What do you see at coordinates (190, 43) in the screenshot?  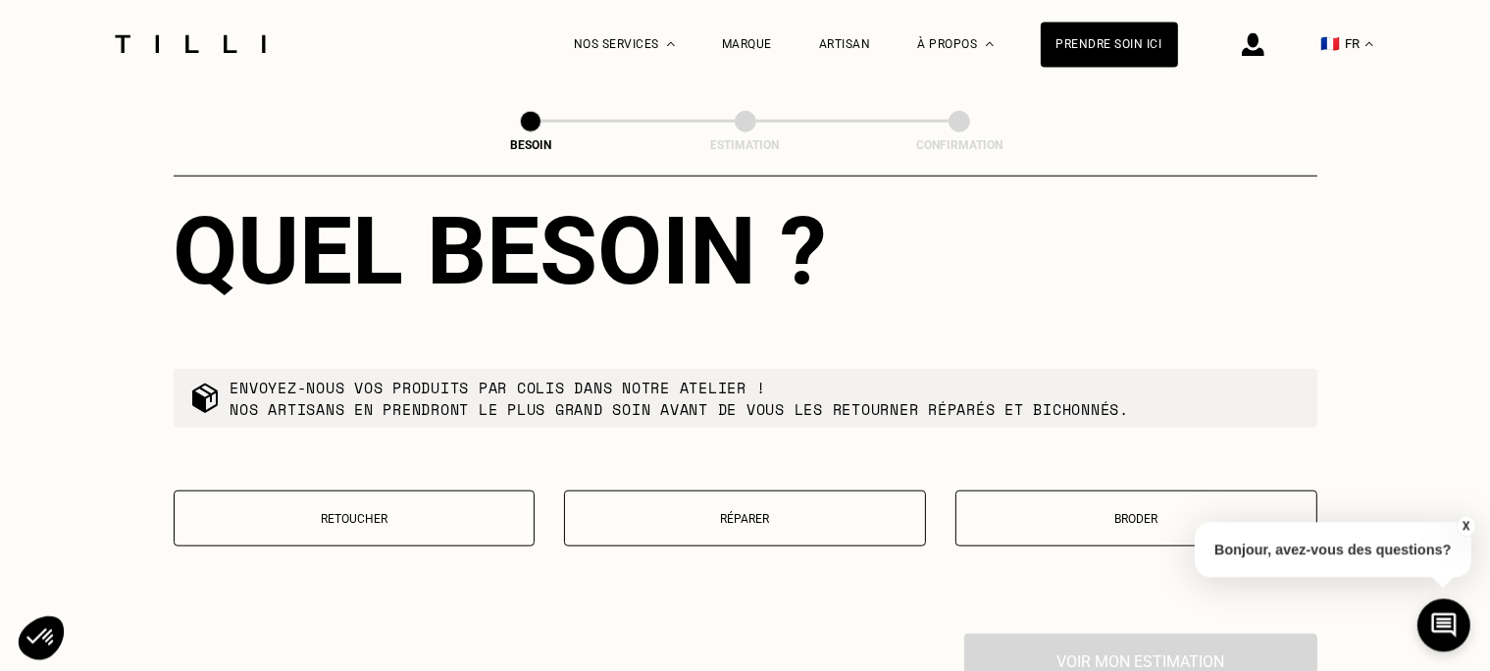 I see `img: Logo du service de couturière Tilli` at bounding box center [190, 43].